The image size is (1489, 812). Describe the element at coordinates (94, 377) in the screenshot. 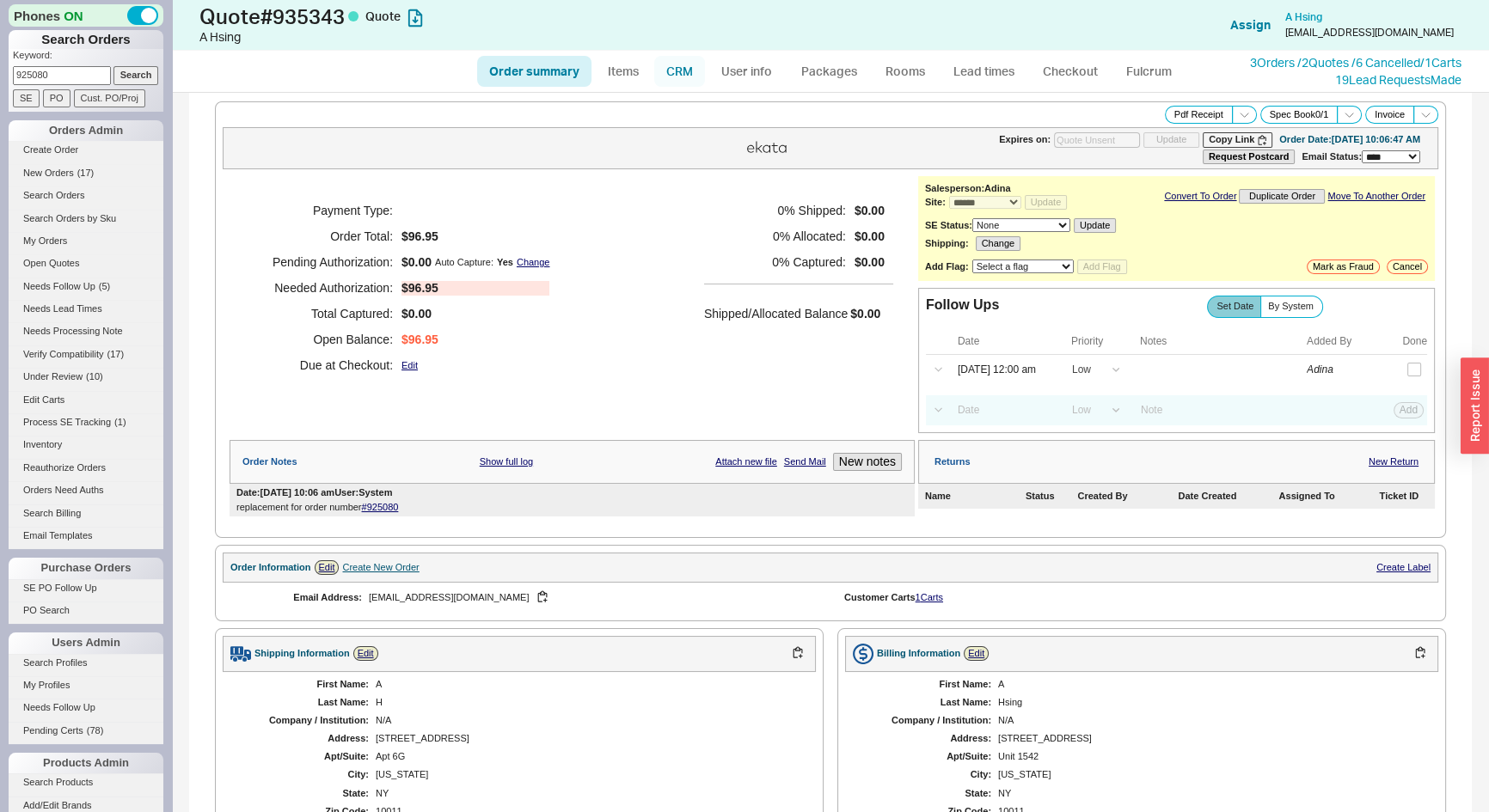

I see `span: ( 10 )` at that location.